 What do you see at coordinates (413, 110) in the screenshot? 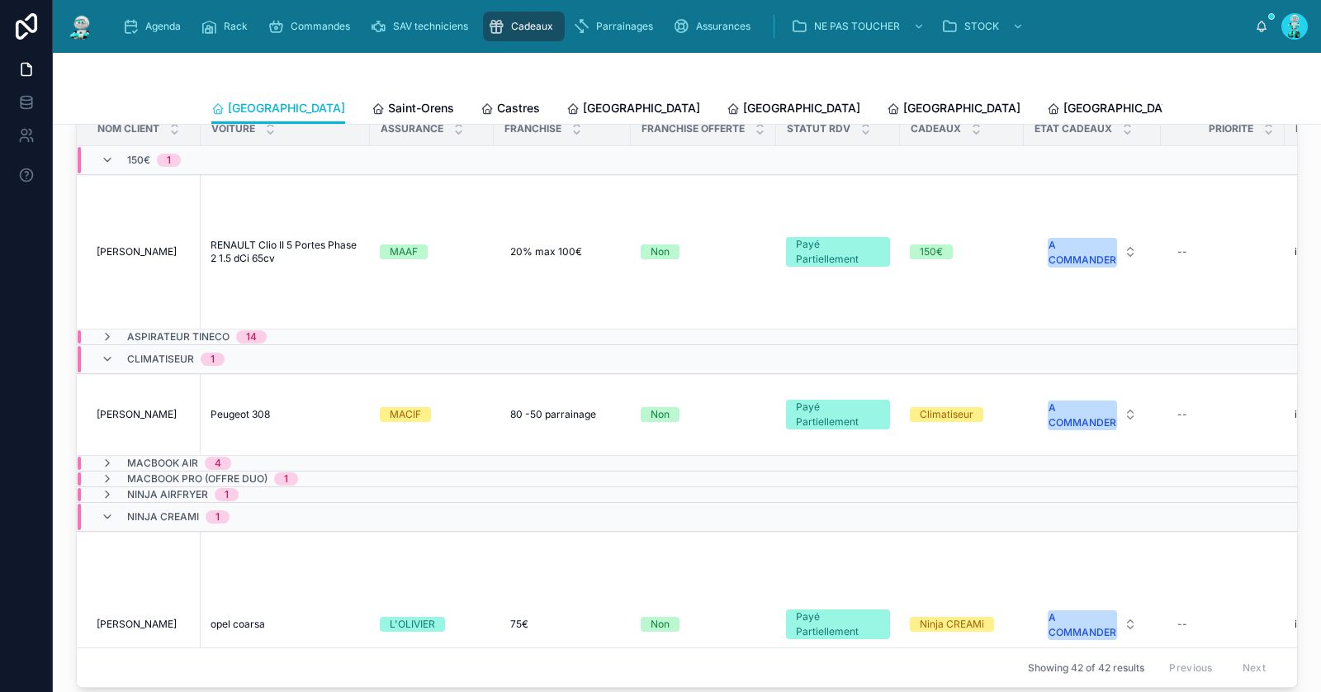
I see `a: Saint-Orens` at bounding box center [413, 110].